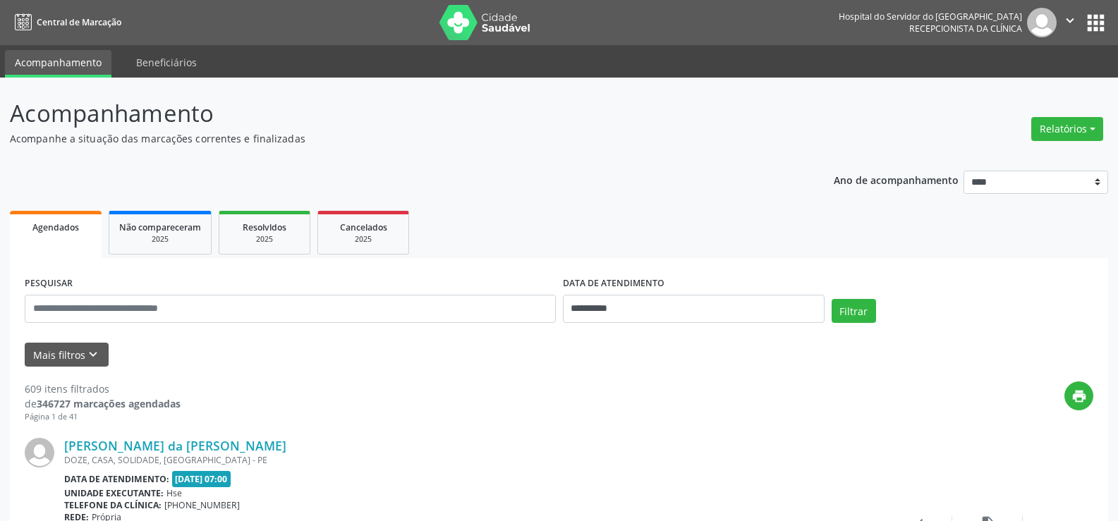 This screenshot has width=1118, height=521. What do you see at coordinates (93, 355) in the screenshot?
I see `i: keyboard_arrow_down` at bounding box center [93, 355].